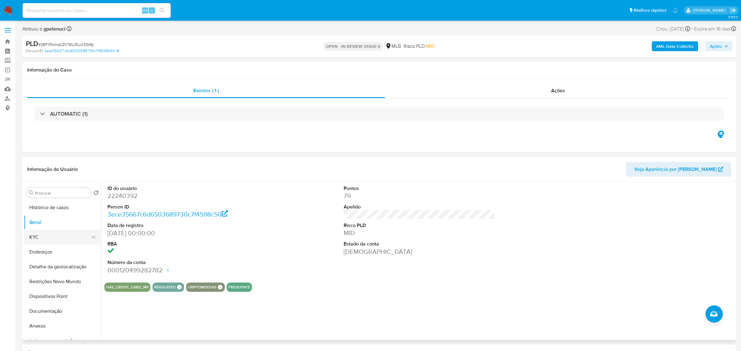  Describe the element at coordinates (62, 208) in the screenshot. I see `button: Histórico de casos` at that location.